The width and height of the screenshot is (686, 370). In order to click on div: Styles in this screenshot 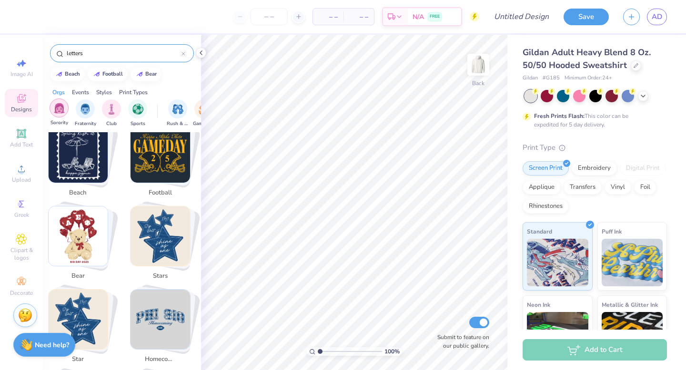, I will do `click(104, 92)`.